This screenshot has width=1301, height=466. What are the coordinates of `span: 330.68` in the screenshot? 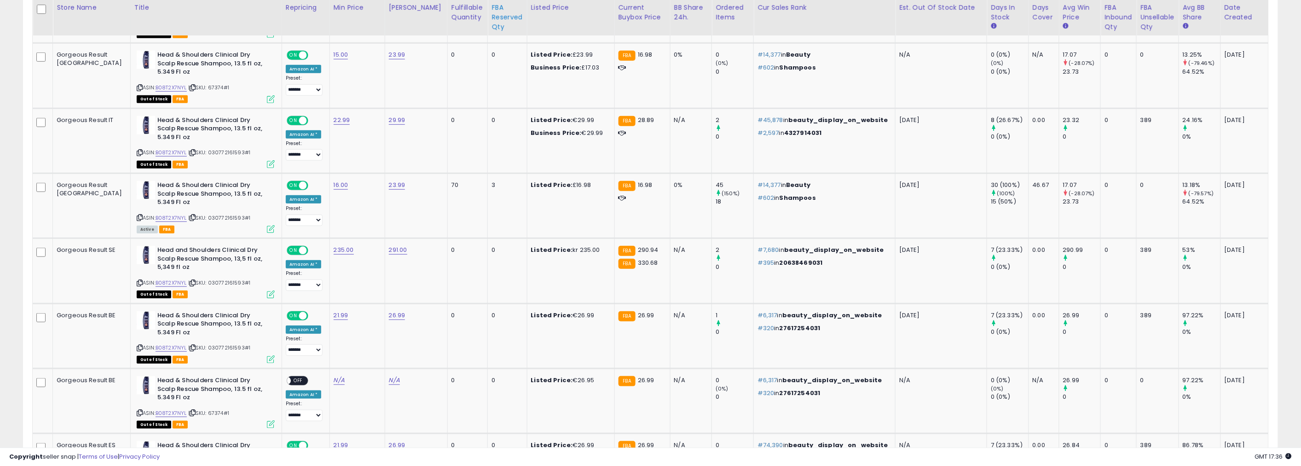 It's located at (648, 262).